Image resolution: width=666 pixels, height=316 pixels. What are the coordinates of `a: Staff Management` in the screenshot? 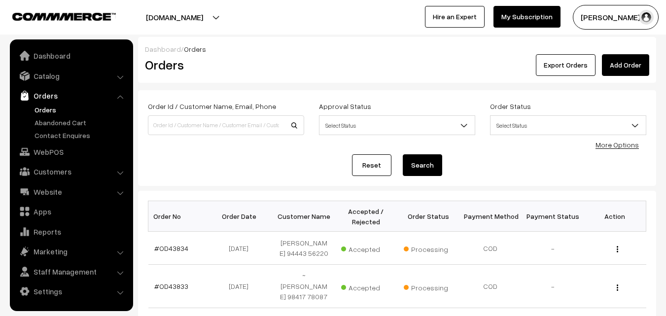 It's located at (71, 272).